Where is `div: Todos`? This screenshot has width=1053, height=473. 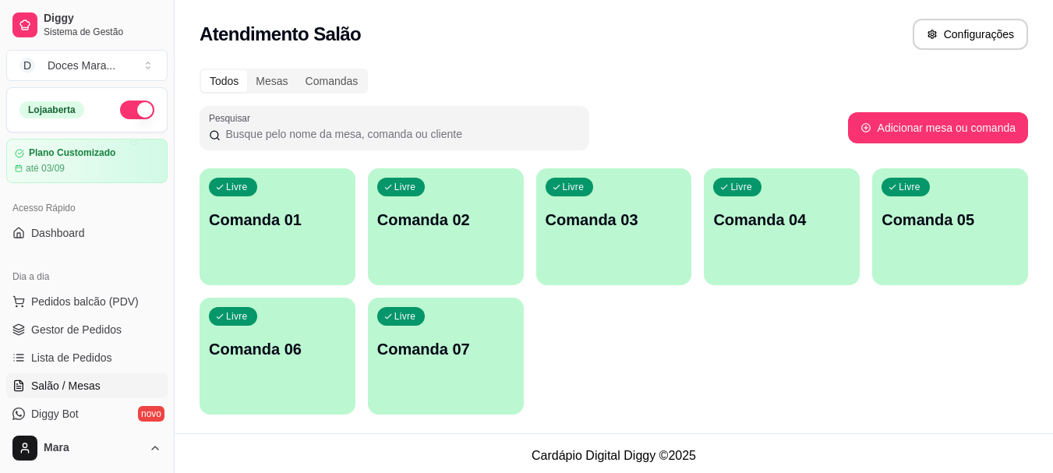 div: Todos is located at coordinates (224, 81).